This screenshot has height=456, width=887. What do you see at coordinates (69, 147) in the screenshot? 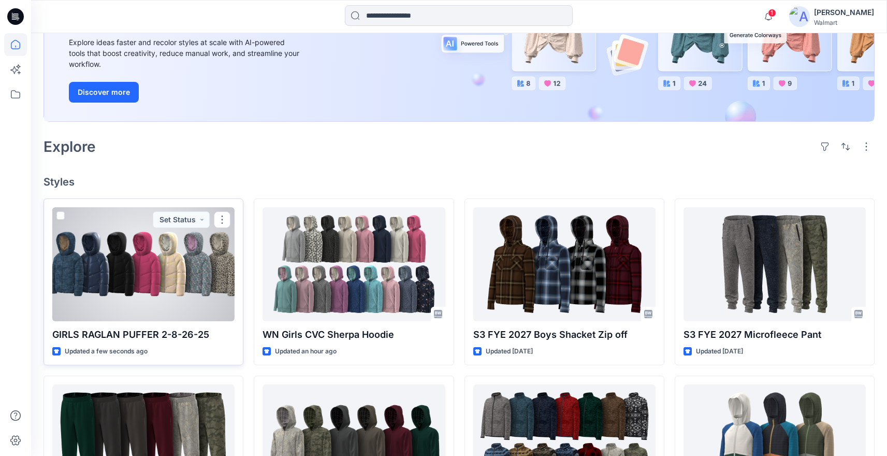
I see `h2: Explore` at bounding box center [69, 147].